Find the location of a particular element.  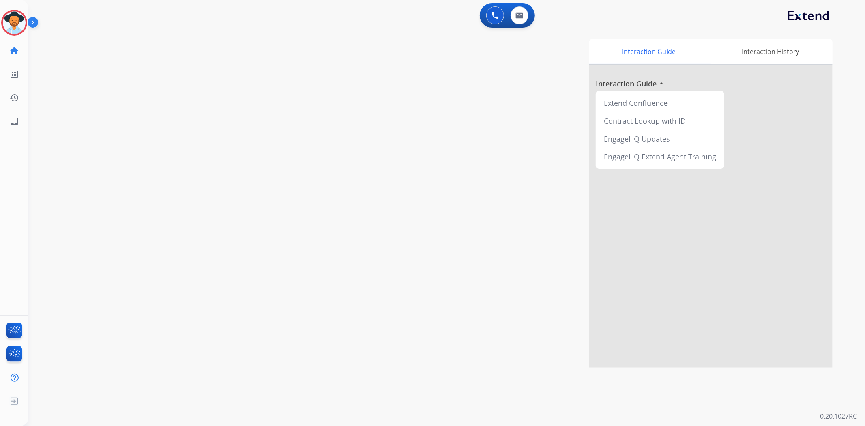

div: Interaction Guide is located at coordinates (649, 52).